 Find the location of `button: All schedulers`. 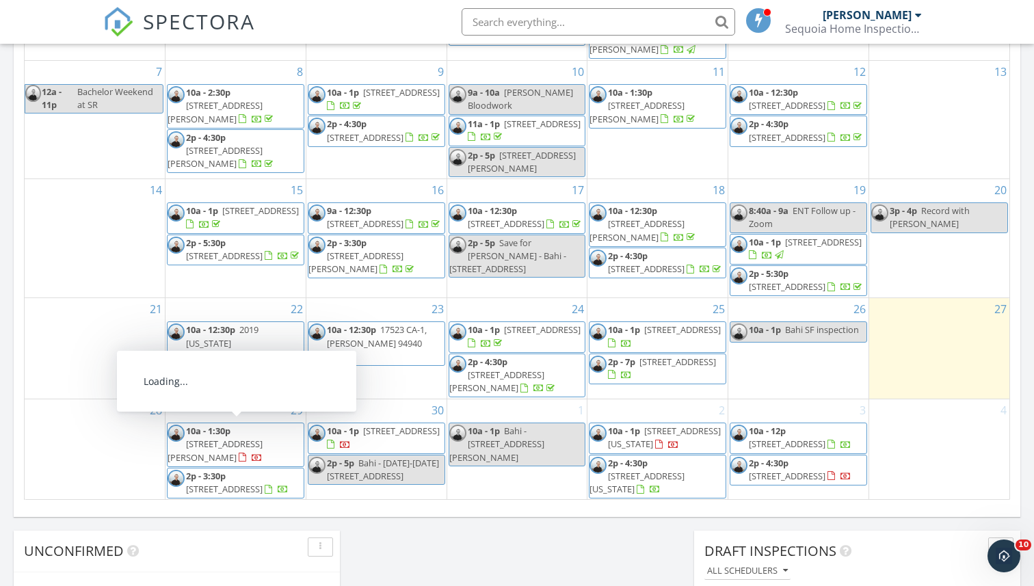

button: All schedulers is located at coordinates (748, 571).